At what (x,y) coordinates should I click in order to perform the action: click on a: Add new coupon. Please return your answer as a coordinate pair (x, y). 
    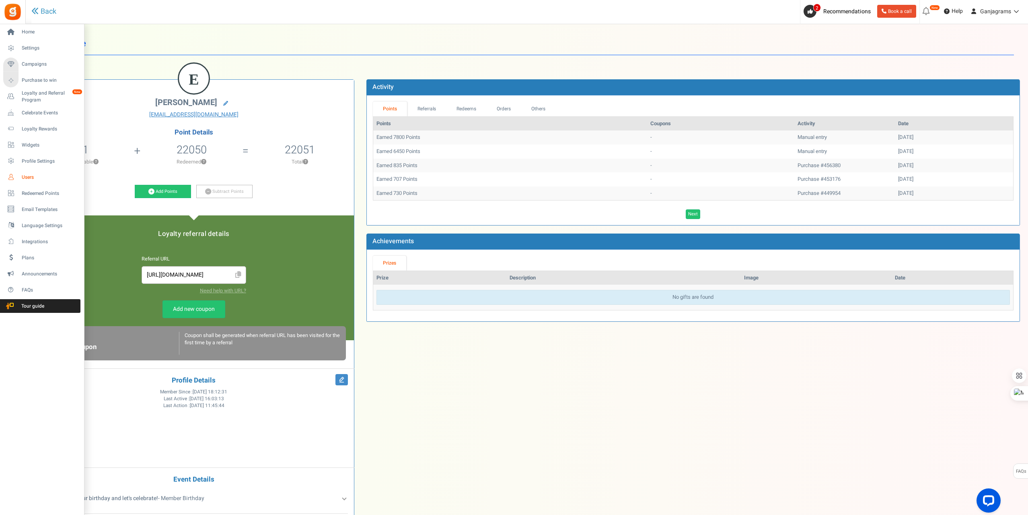
    Looking at the image, I should click on (194, 309).